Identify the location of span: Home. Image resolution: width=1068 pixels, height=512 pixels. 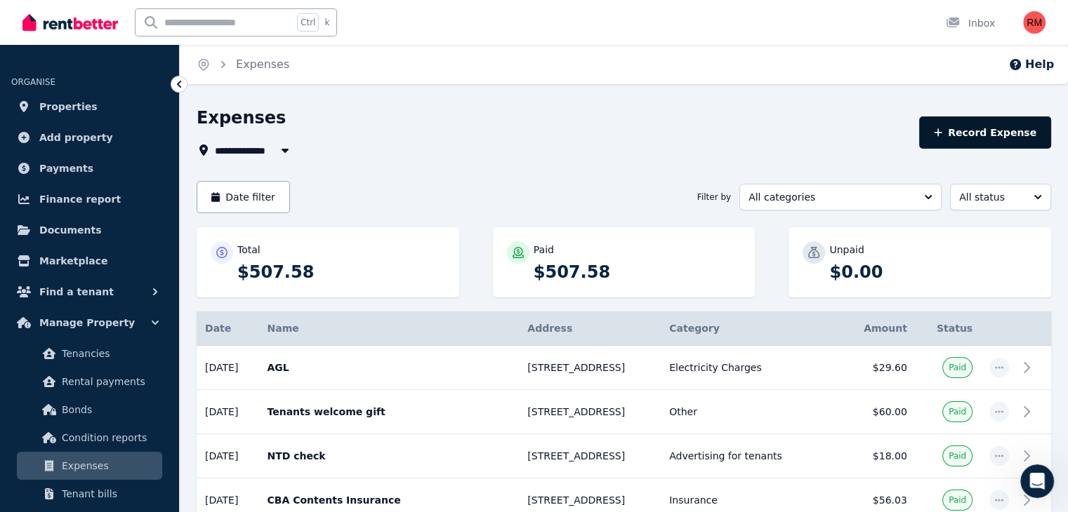
(46, 423).